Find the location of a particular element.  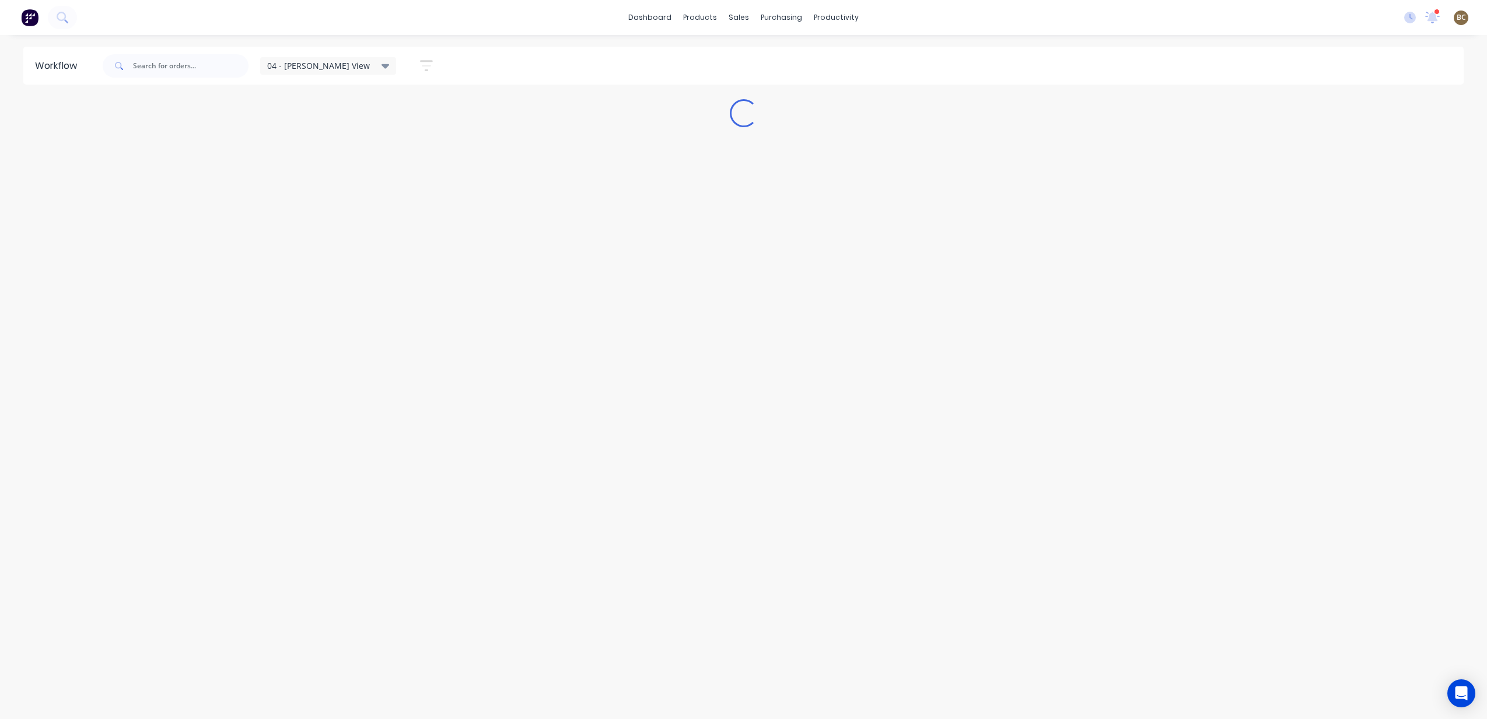

div: sales is located at coordinates (739, 18).